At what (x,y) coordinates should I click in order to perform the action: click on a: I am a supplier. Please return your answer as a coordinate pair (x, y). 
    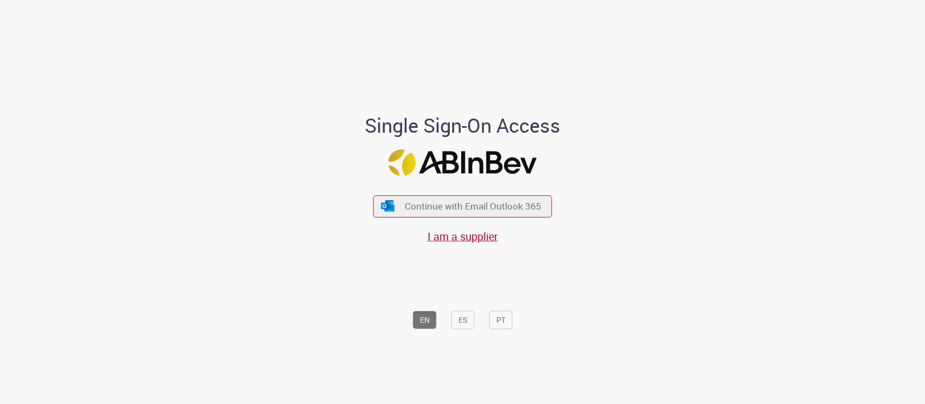
    Looking at the image, I should click on (463, 236).